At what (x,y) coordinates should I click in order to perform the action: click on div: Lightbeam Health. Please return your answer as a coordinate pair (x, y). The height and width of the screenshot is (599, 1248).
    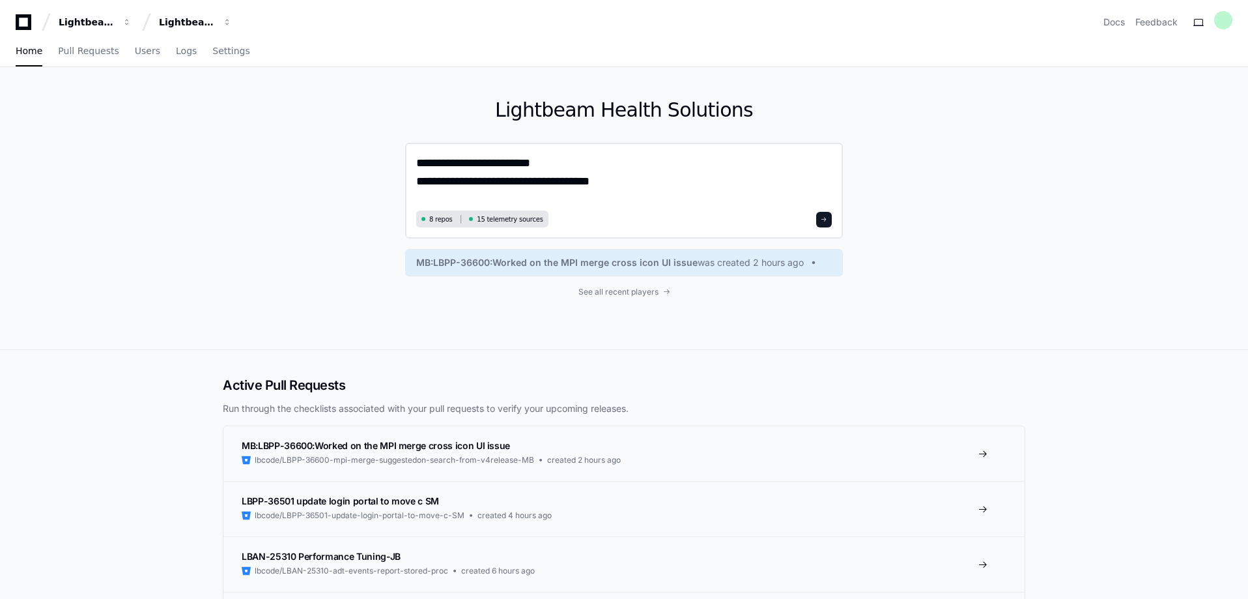
    Looking at the image, I should click on (87, 22).